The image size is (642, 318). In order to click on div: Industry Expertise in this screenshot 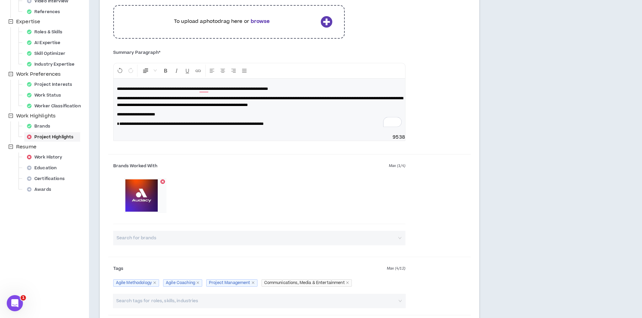, I will do `click(53, 64)`.